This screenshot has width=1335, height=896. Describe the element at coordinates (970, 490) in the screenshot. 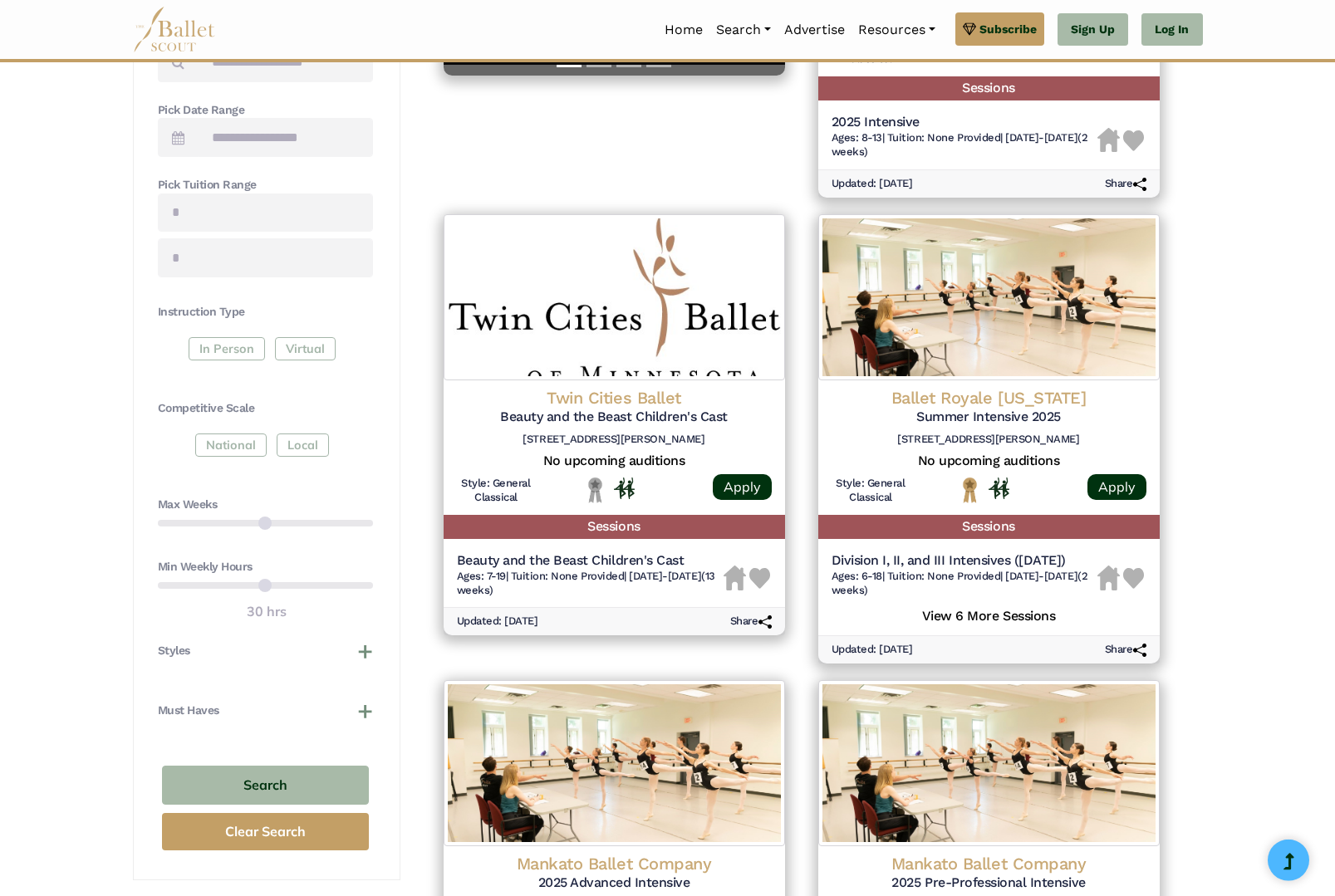

I see `img: National` at that location.